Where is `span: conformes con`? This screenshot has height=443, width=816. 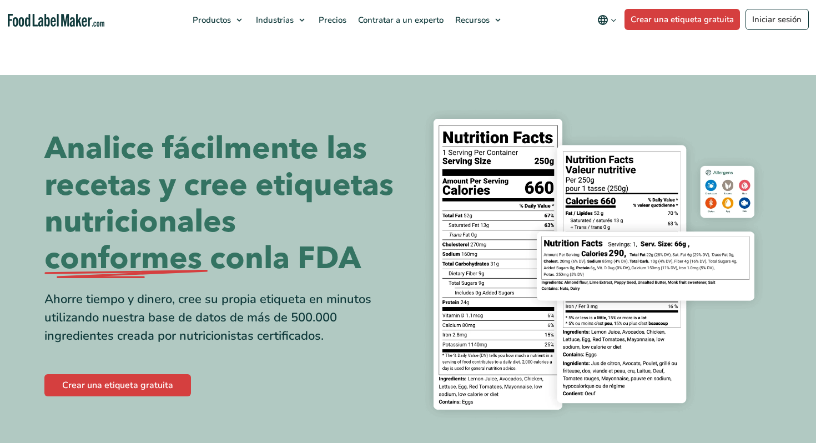 span: conformes con is located at coordinates (154, 259).